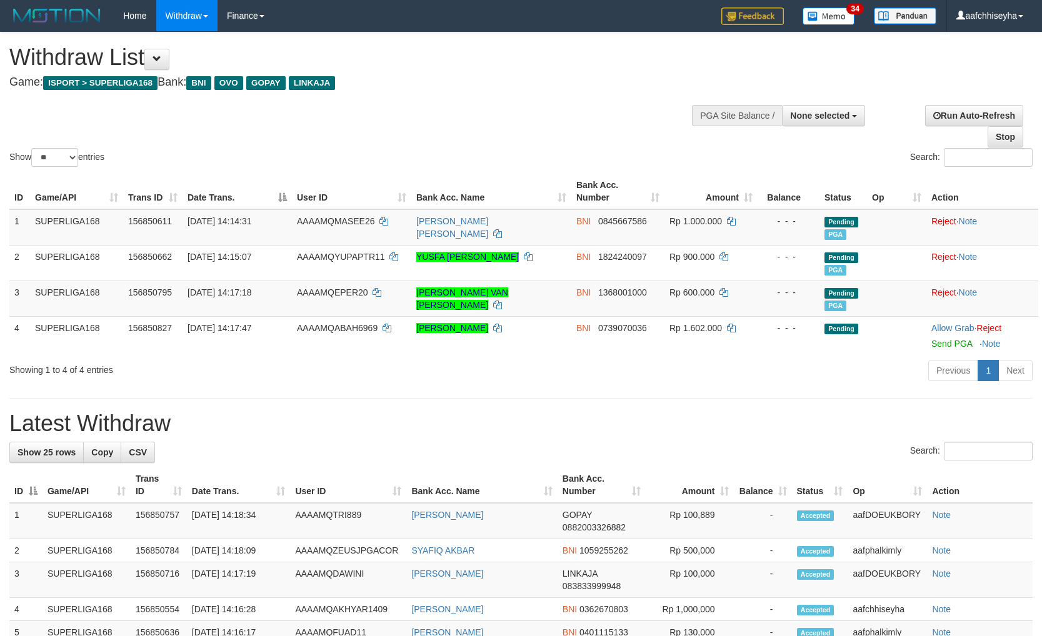  What do you see at coordinates (237, 191) in the screenshot?
I see `th: Date Trans.: activate to sort column descending` at bounding box center [237, 191].